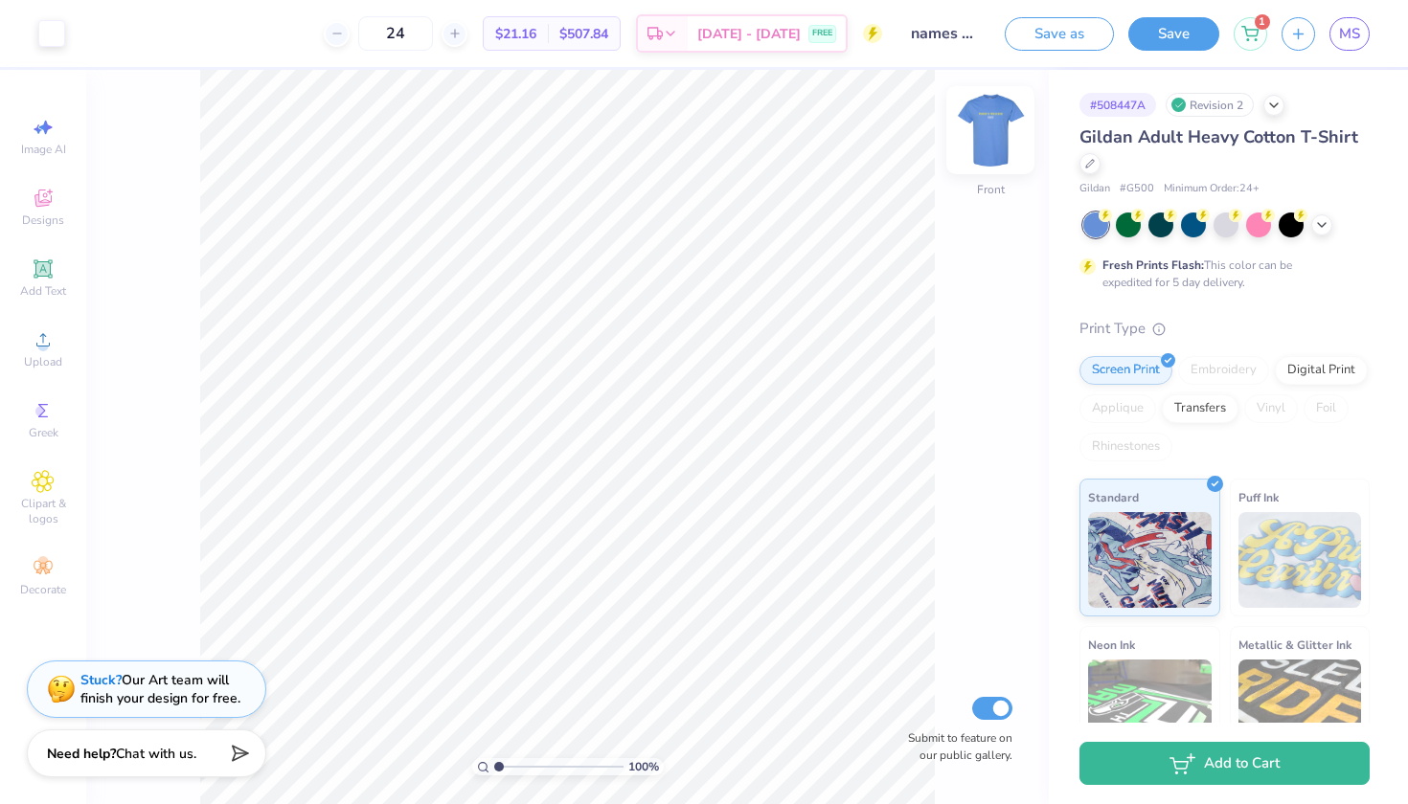 Image resolution: width=1408 pixels, height=804 pixels. What do you see at coordinates (583, 34) in the screenshot?
I see `span: $507.84` at bounding box center [583, 34].